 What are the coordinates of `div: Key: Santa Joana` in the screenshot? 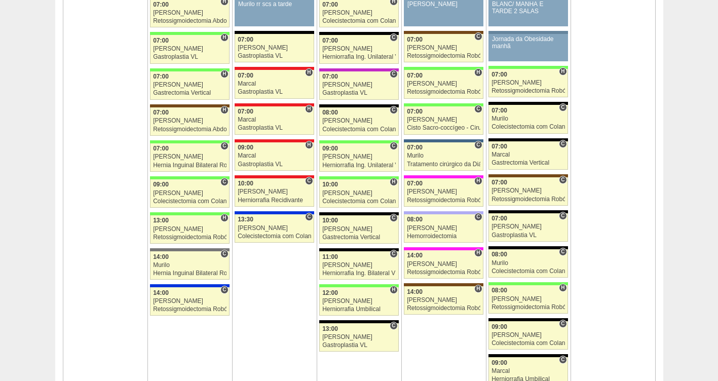 It's located at (444, 285).